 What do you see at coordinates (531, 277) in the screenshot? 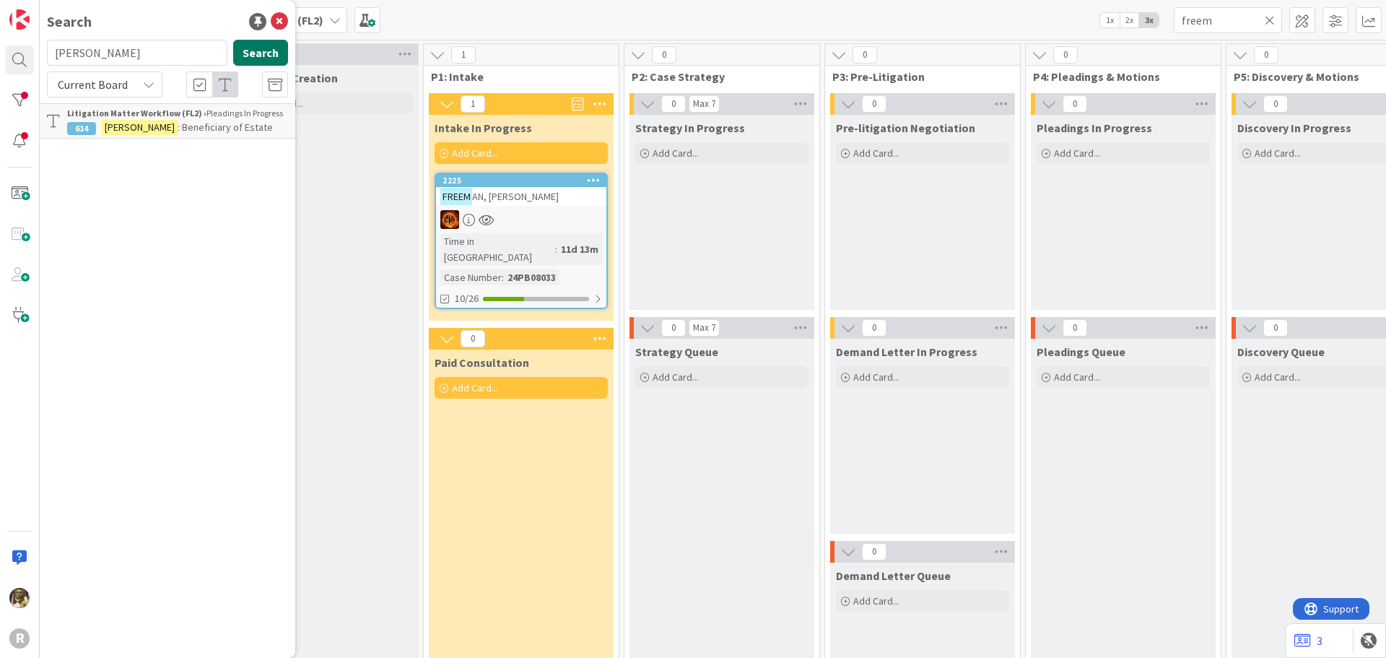
I see `div: 24PB08033` at bounding box center [531, 277].